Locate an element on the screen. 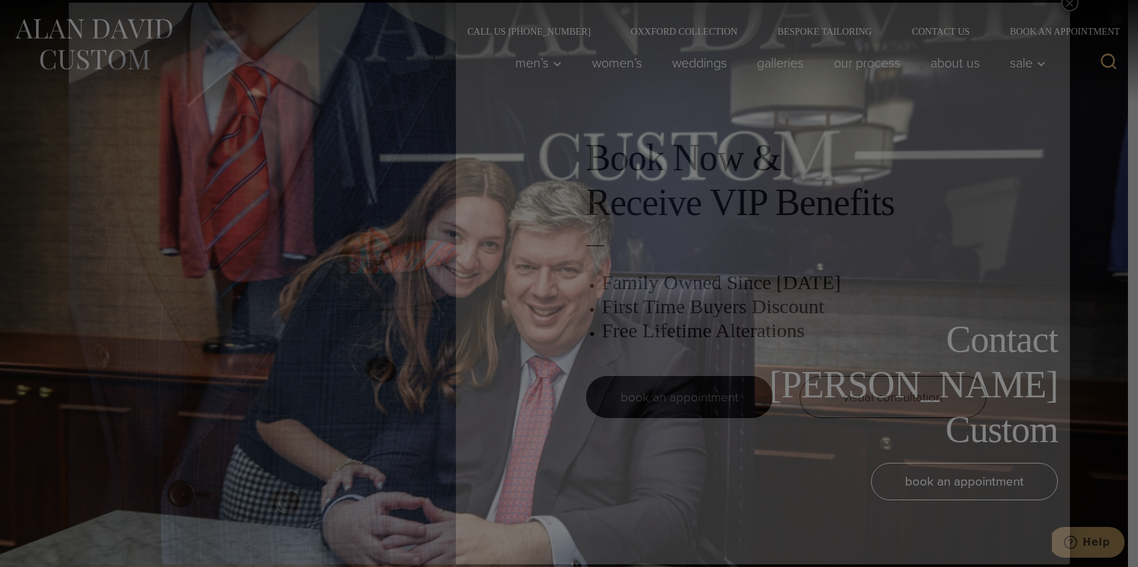 This screenshot has height=567, width=1138. h3: Free Lifetime Alterations is located at coordinates (794, 330).